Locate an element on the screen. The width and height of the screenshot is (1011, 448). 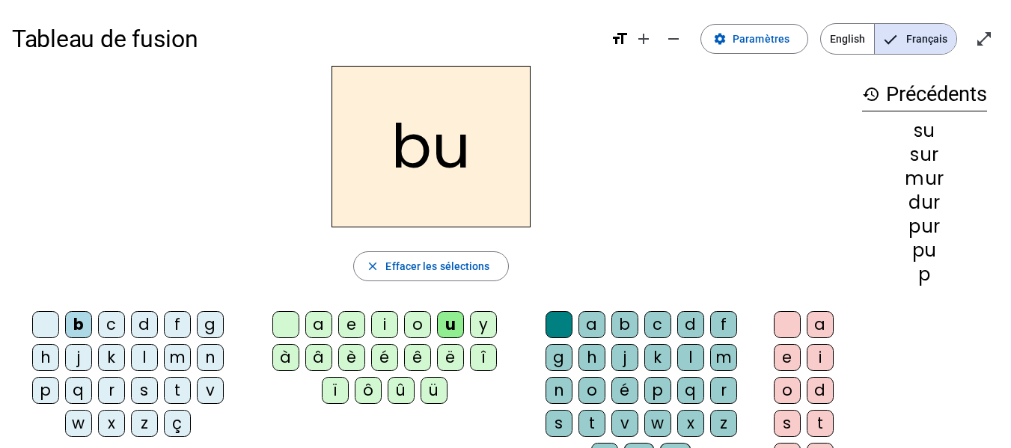
div: ë is located at coordinates (451, 358).